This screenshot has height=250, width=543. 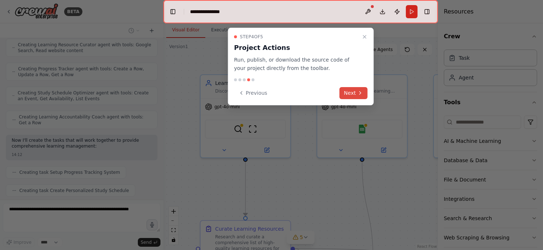 I want to click on button: Next, so click(x=354, y=93).